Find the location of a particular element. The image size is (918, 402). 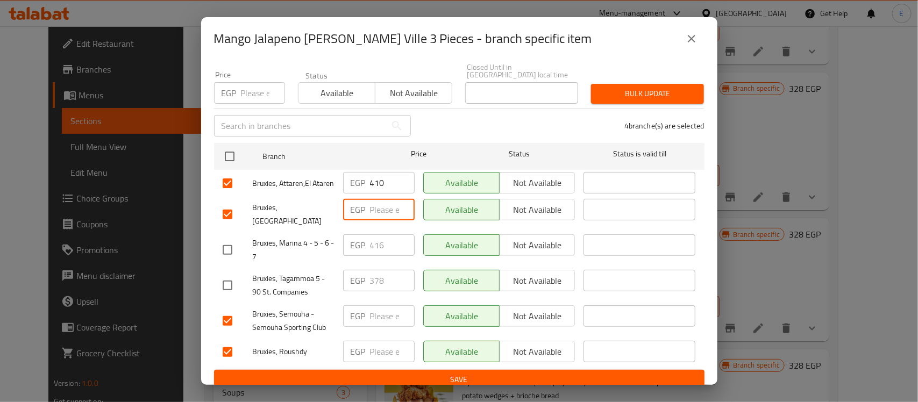

button: close is located at coordinates (692, 39).